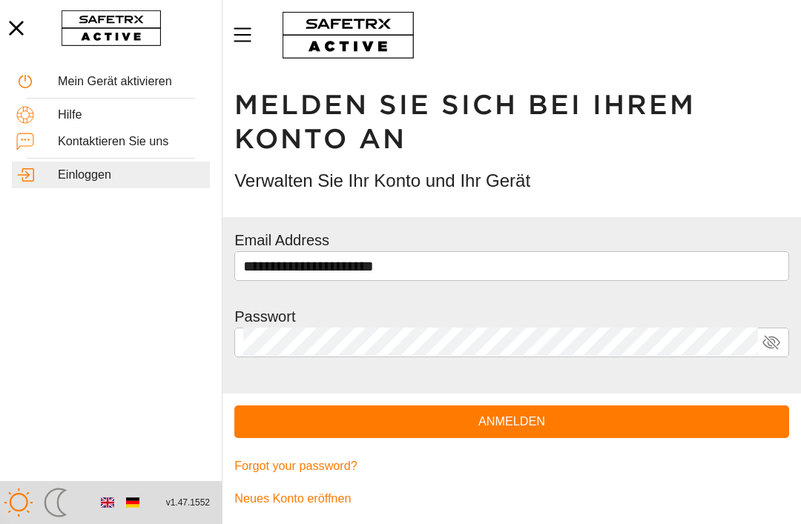 The image size is (801, 524). Describe the element at coordinates (512, 466) in the screenshot. I see `a: Forgot your password?` at that location.